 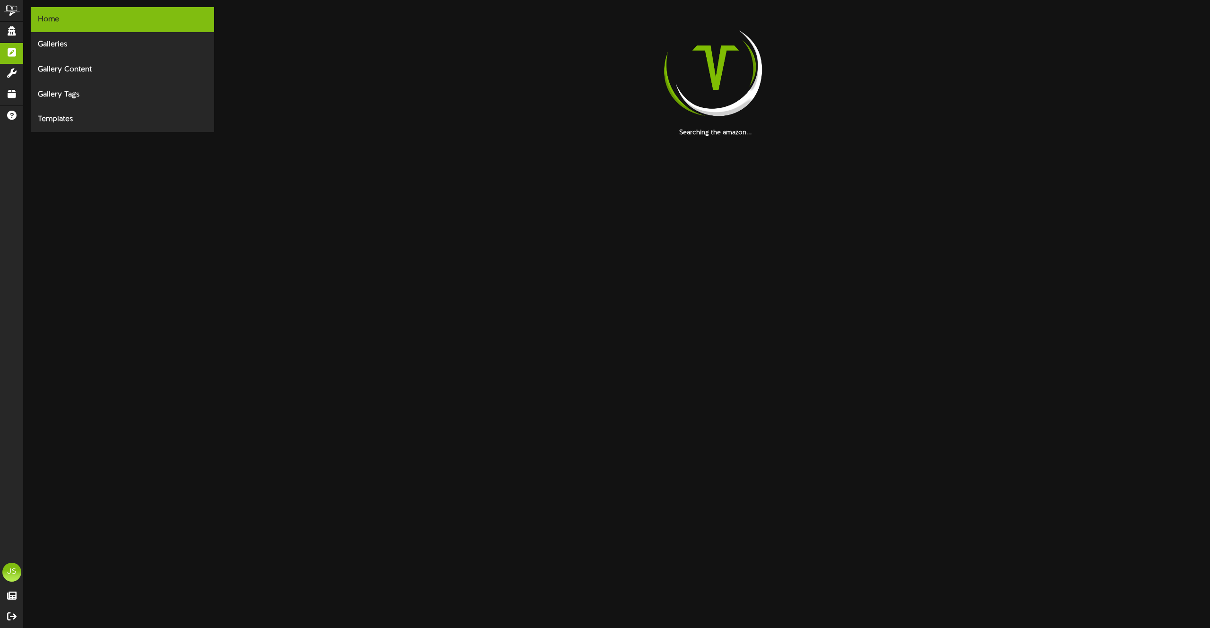 I want to click on div: Templates, so click(x=122, y=119).